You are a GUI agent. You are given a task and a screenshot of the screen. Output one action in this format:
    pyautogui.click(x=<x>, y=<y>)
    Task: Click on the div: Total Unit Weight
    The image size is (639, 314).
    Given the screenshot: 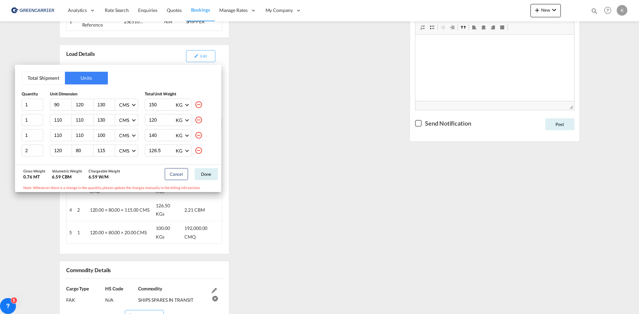 What is the action you would take?
    pyautogui.click(x=180, y=94)
    